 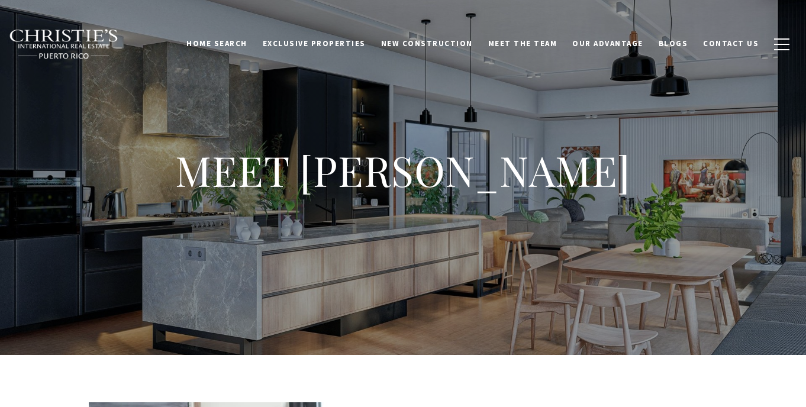 What do you see at coordinates (673, 43) in the screenshot?
I see `span: Blogs` at bounding box center [673, 43].